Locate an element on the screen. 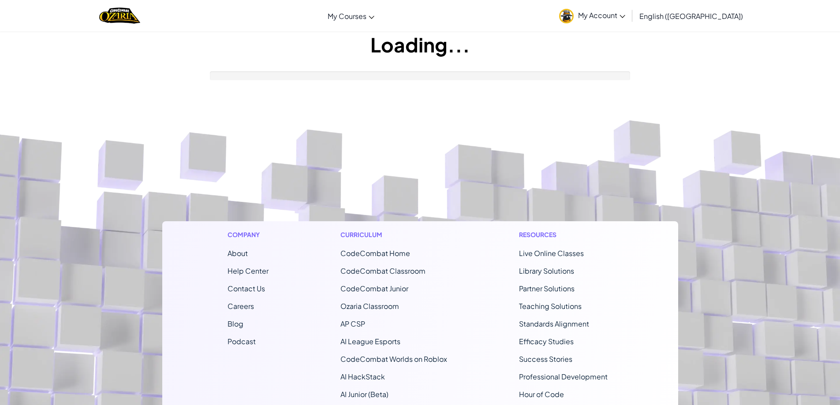 The height and width of the screenshot is (405, 840). h1: Resources is located at coordinates (566, 235).